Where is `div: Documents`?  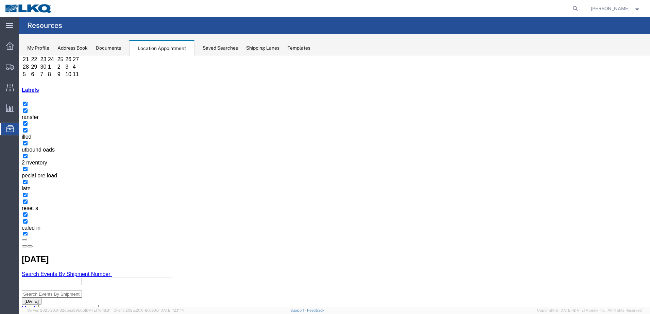
div: Documents is located at coordinates (108, 48).